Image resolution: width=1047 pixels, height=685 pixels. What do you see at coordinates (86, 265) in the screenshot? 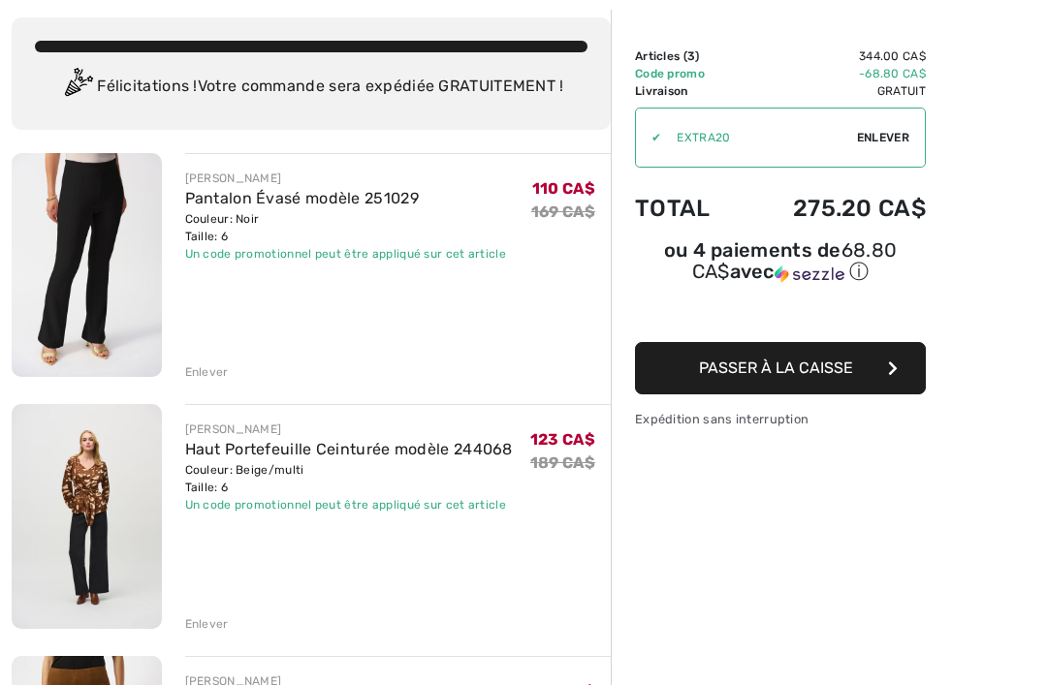
I see `img: Pantalon Évasé modèle 251029` at bounding box center [86, 265].